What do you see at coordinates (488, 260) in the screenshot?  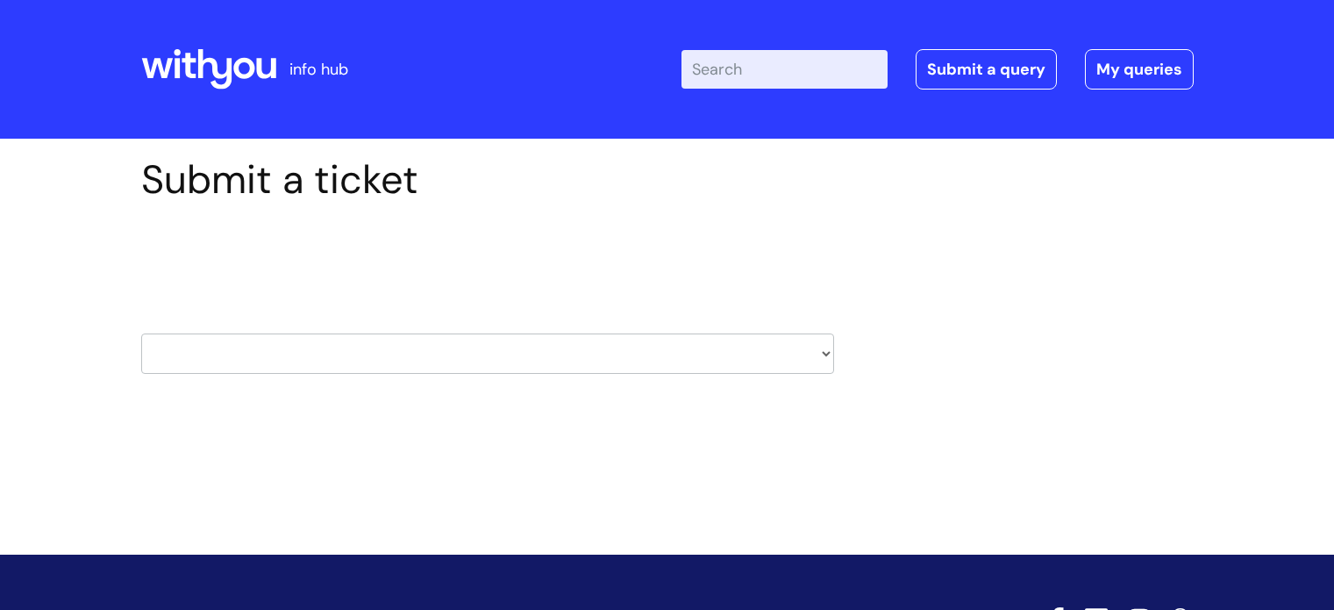 I see `h2: Select issue type` at bounding box center [488, 260].